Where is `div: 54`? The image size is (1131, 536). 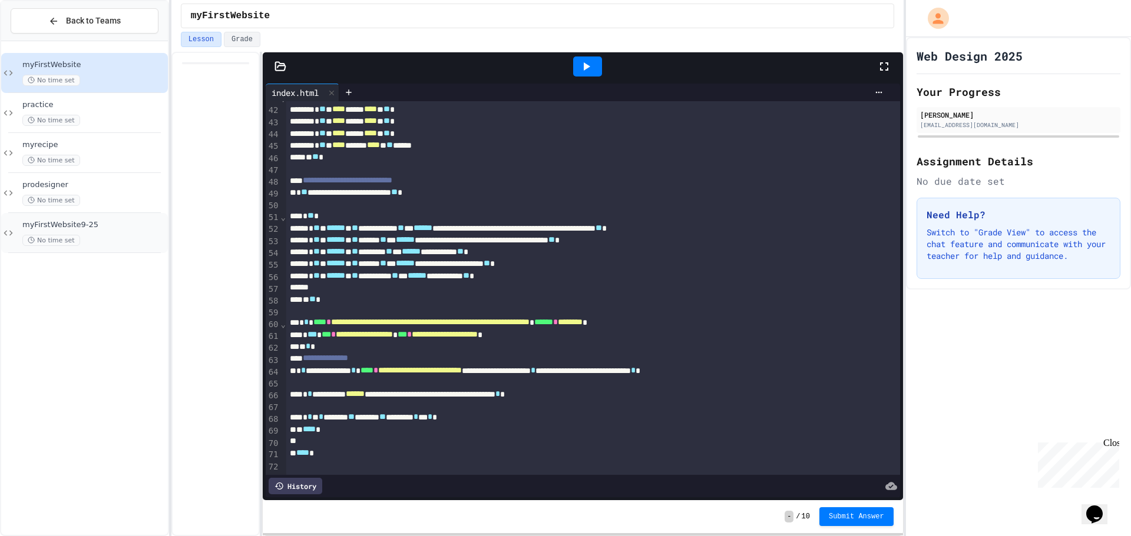
div: 54 is located at coordinates (273, 254).